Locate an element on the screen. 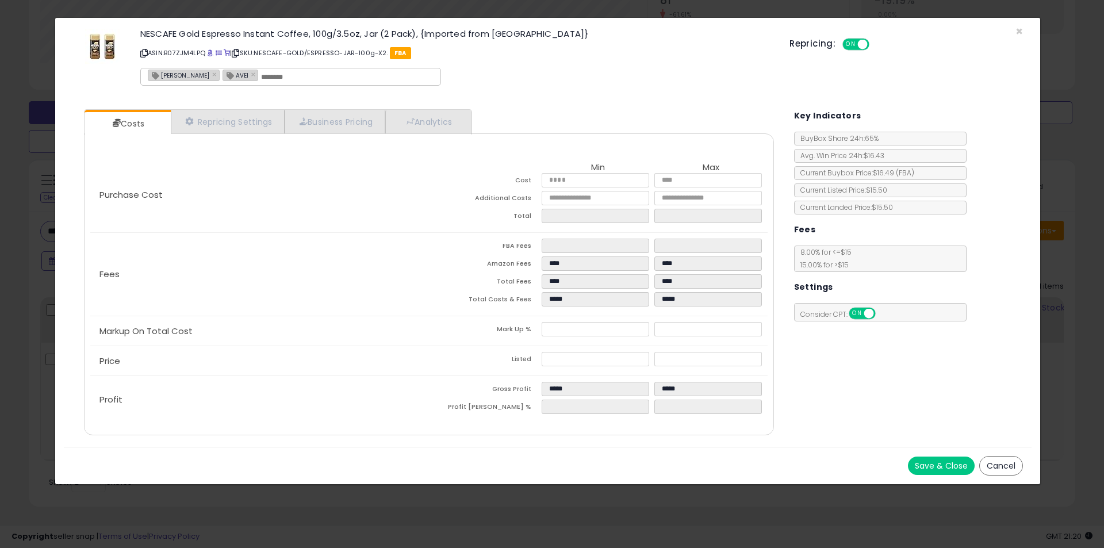 Image resolution: width=1104 pixels, height=548 pixels. th: Max is located at coordinates (711, 168).